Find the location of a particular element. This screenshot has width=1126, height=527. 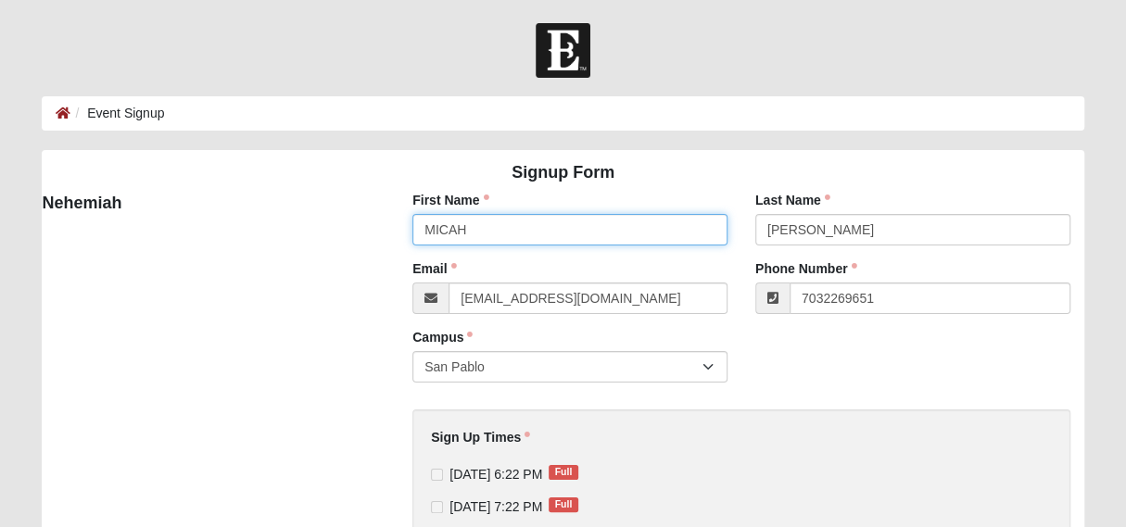

label: Last Name is located at coordinates (793, 200).